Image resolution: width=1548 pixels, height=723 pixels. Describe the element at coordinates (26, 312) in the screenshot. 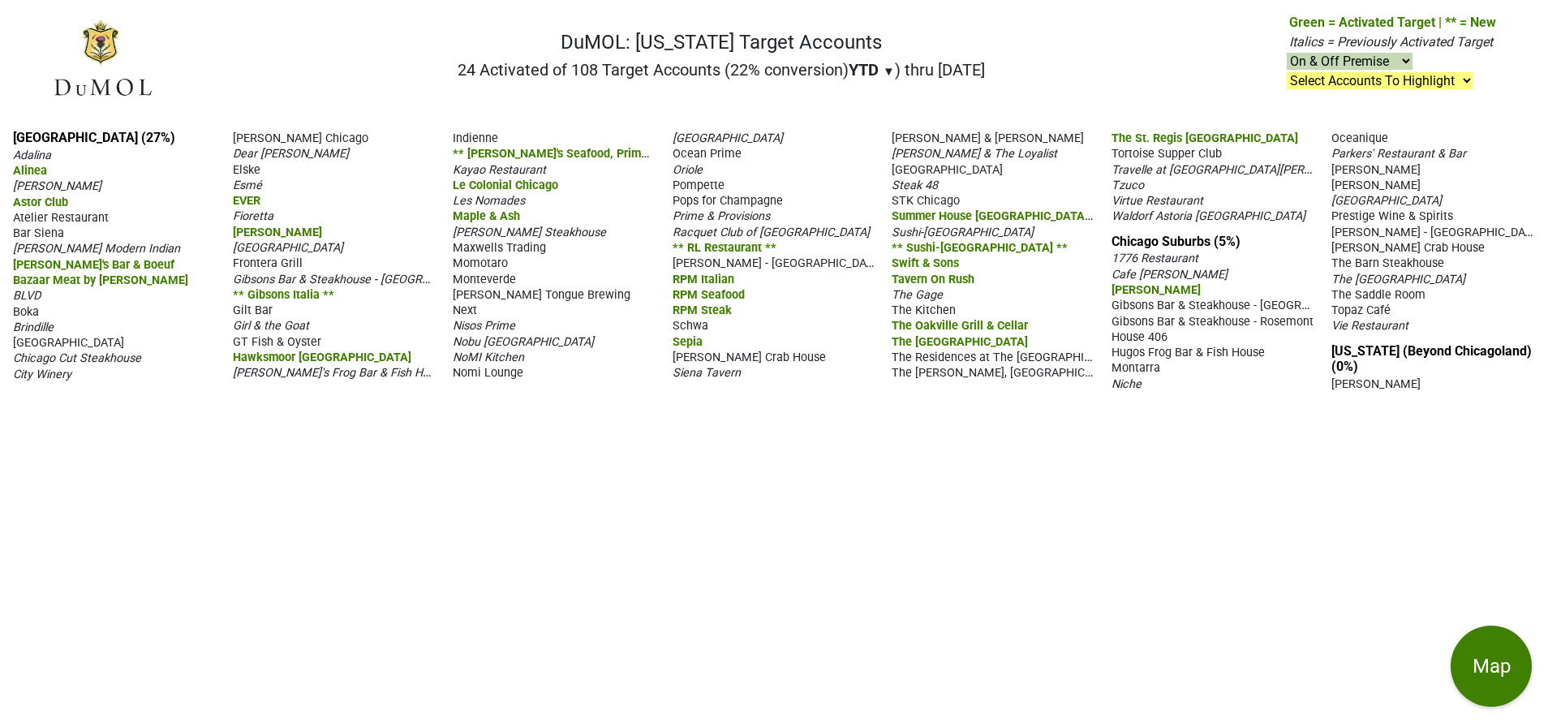

I see `span: Boka` at that location.